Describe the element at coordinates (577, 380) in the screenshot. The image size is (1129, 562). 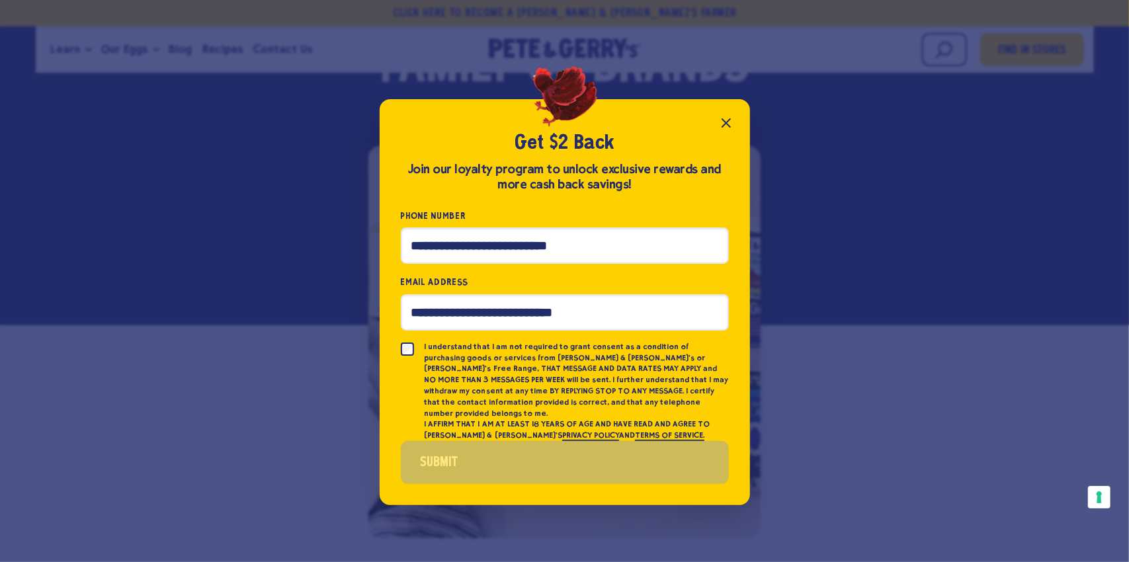
I see `p: I understand that I am not required to grant consent as a condition of purchasing goods or servic...` at that location.